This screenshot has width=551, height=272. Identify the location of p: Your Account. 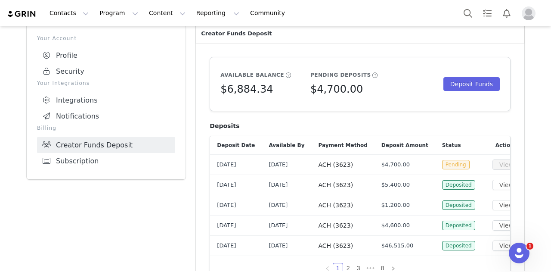
(106, 38).